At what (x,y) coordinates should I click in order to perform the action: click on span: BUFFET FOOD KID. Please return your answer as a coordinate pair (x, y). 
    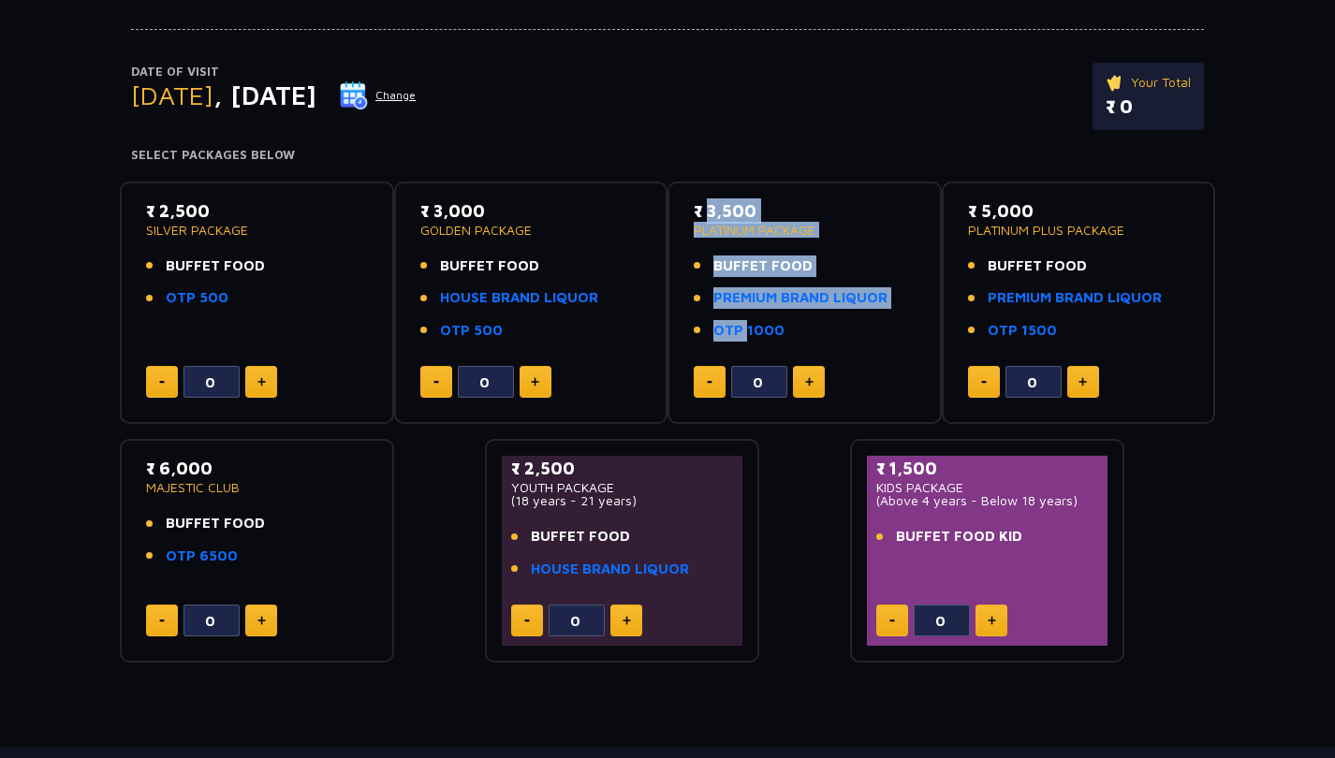
    Looking at the image, I should click on (959, 537).